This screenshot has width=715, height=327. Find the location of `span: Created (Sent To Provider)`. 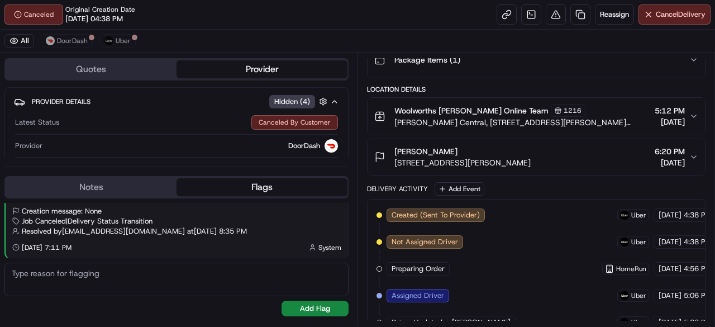

span: Created (Sent To Provider) is located at coordinates (436, 215).